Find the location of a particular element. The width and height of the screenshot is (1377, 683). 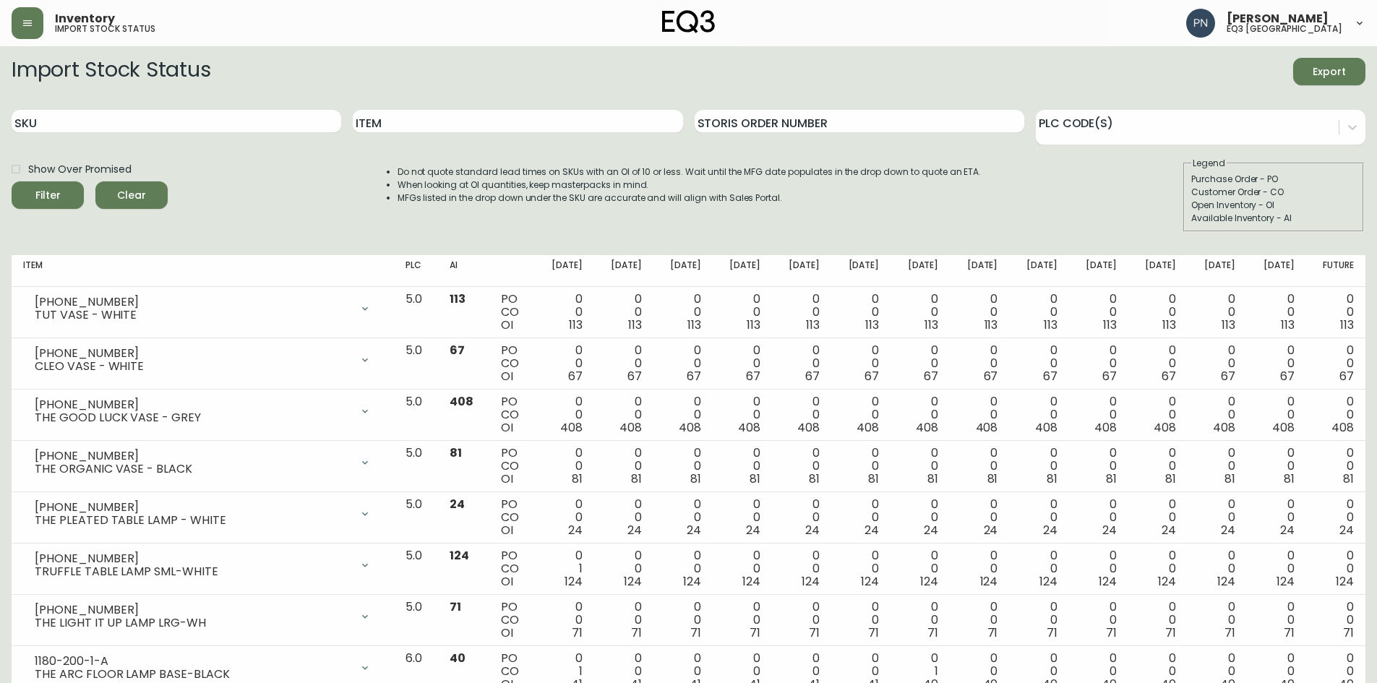

div: Filter is located at coordinates (48, 195).